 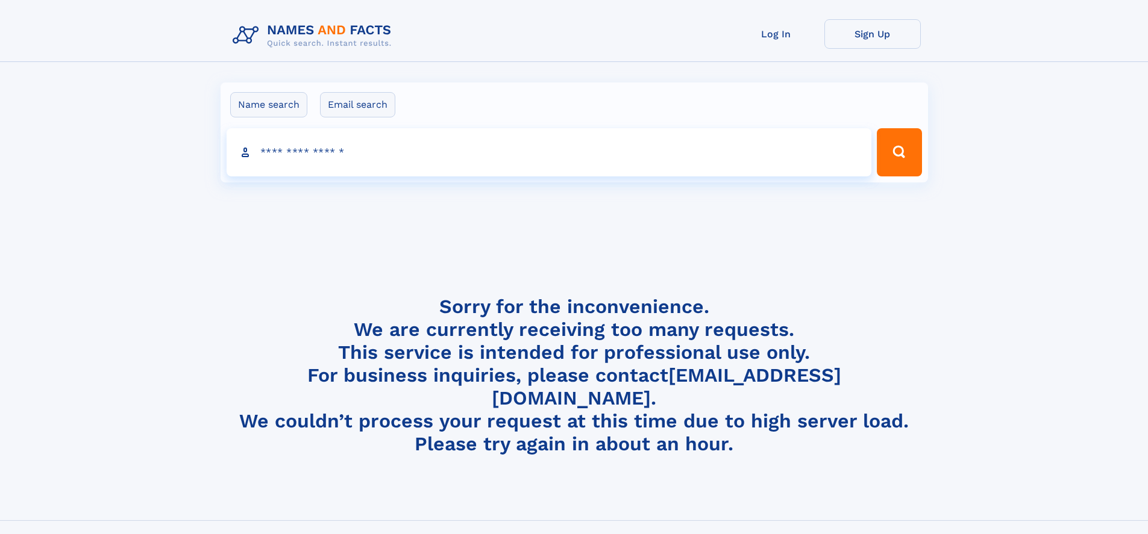 What do you see at coordinates (899, 152) in the screenshot?
I see `button: Search Button` at bounding box center [899, 152].